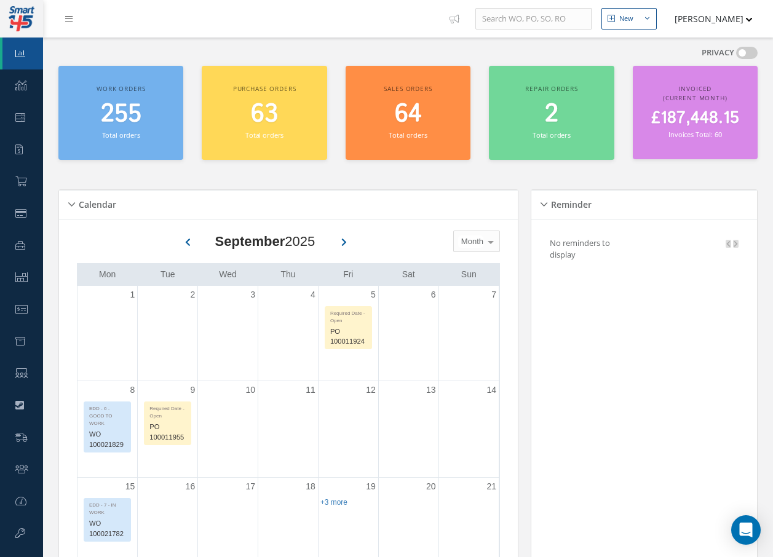 This screenshot has width=773, height=557. I want to click on a: September 18, 2025, so click(311, 487).